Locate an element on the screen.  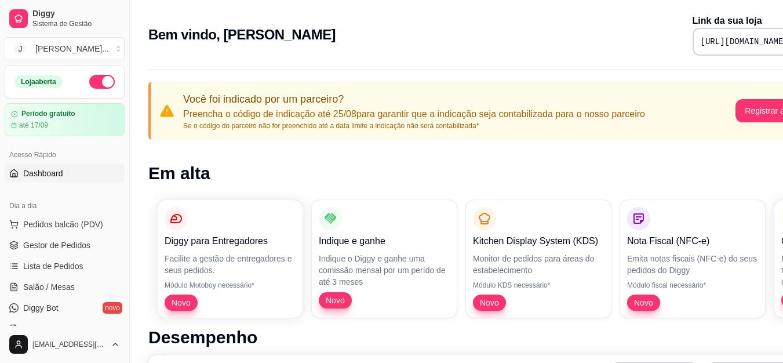
span: KDS is located at coordinates (31, 329).